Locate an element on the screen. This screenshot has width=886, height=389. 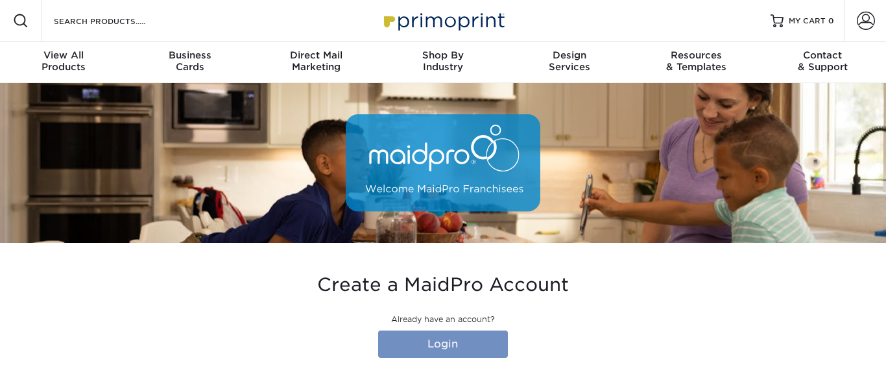
img: MaidPro is located at coordinates (443, 163).